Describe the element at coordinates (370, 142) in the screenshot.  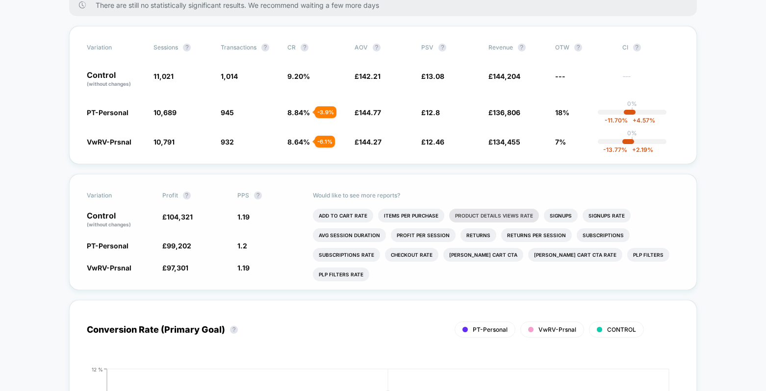
I see `span: 144.27` at that location.